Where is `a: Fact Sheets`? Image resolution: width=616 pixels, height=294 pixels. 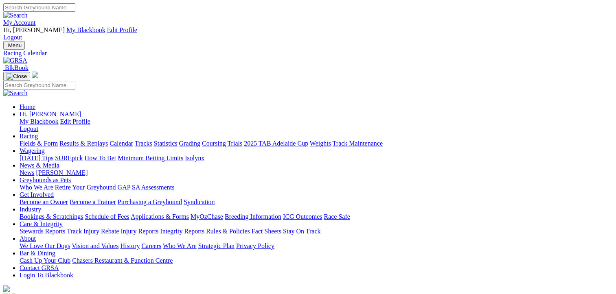
a: Fact Sheets is located at coordinates (266, 231).